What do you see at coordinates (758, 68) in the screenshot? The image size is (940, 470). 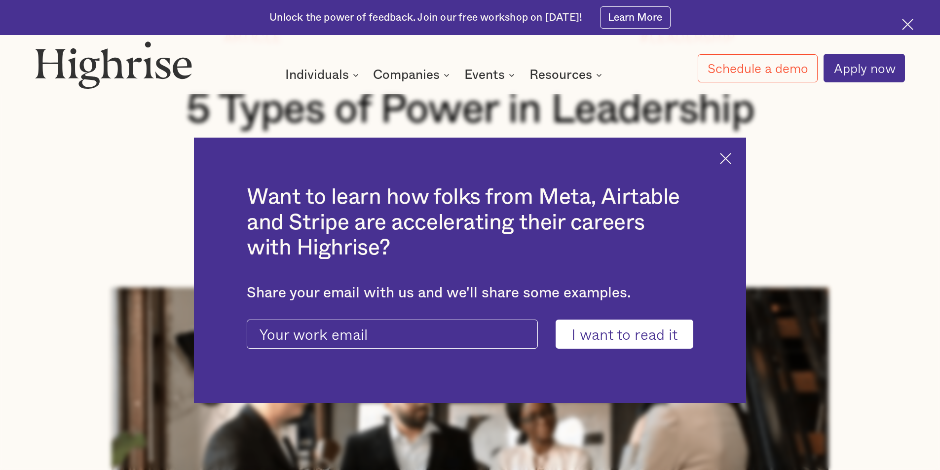 I see `a: Schedule a demo` at bounding box center [758, 68].